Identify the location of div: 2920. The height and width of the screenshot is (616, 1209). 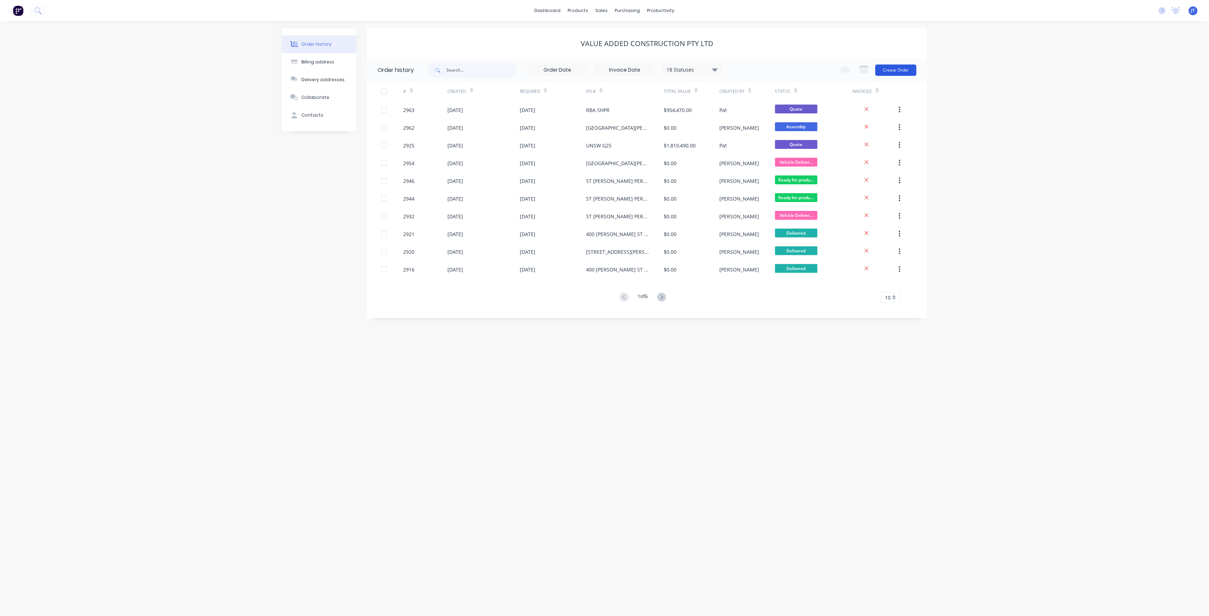
(409, 252).